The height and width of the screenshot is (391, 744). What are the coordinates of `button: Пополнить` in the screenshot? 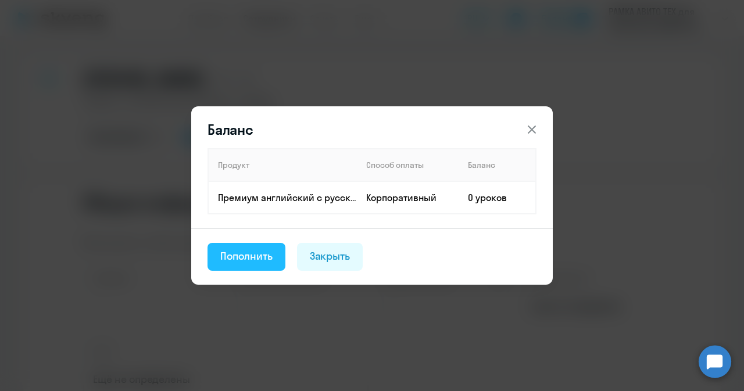 It's located at (246, 257).